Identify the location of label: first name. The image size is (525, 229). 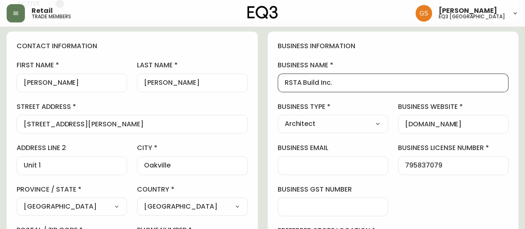
(72, 65).